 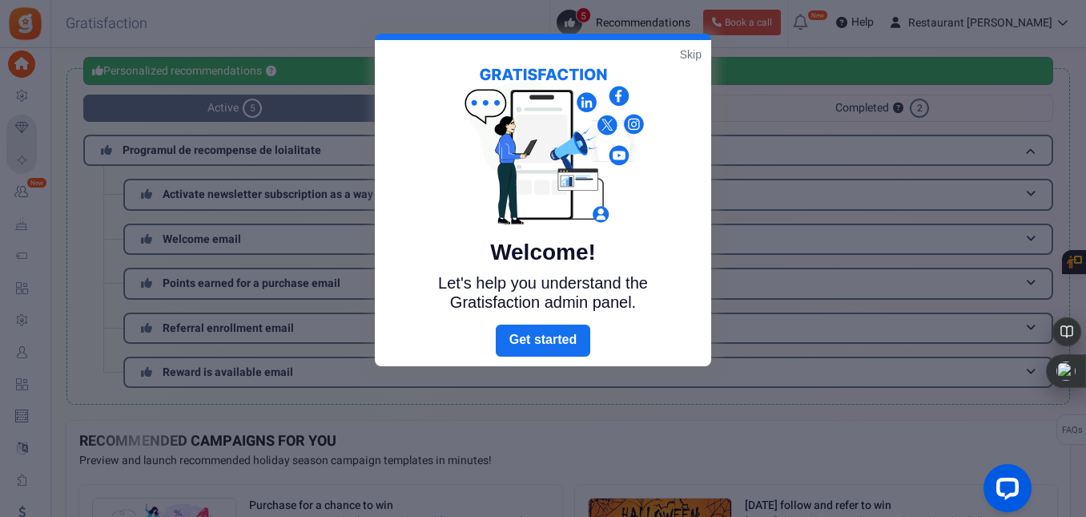 I want to click on p: Let's help you understand the Gratisfaction admin panel., so click(x=543, y=292).